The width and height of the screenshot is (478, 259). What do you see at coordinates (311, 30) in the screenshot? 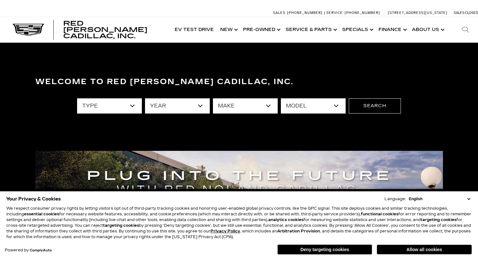
I see `a: Service & Parts` at bounding box center [311, 30].